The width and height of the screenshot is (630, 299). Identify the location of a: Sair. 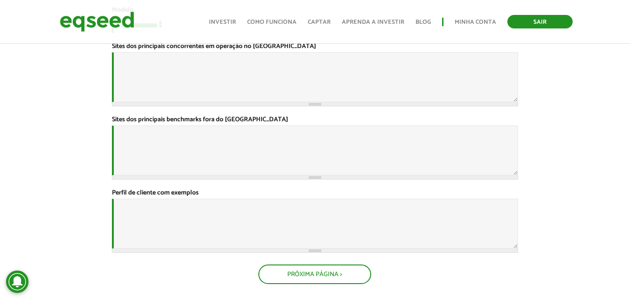
(540, 21).